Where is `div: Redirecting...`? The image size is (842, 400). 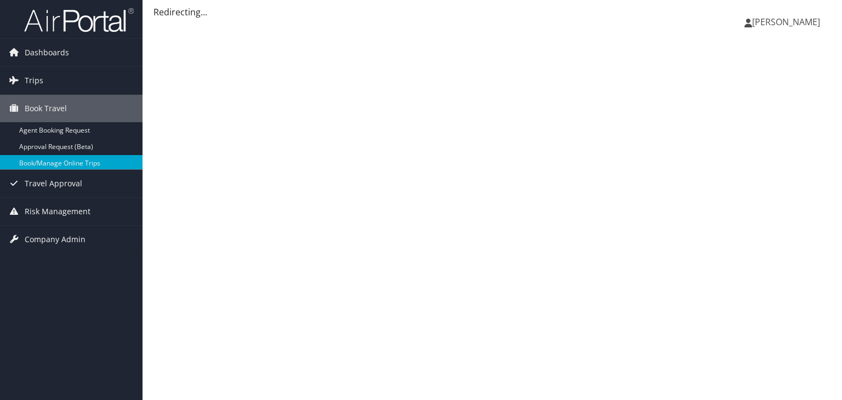
div: Redirecting... is located at coordinates (492, 12).